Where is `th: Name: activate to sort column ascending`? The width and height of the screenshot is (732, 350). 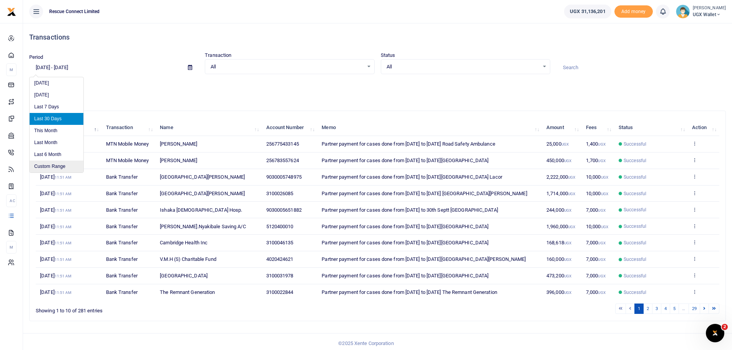 th: Name: activate to sort column ascending is located at coordinates (209, 128).